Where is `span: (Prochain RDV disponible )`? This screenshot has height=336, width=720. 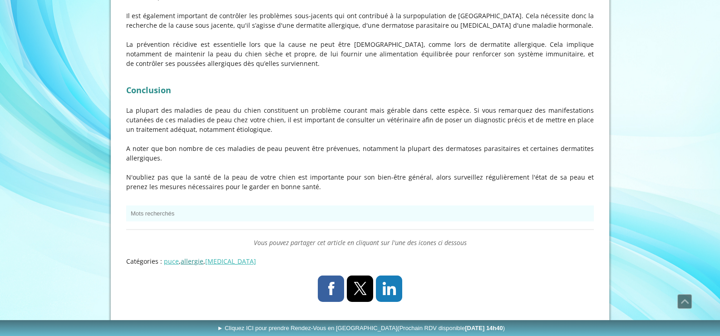
span: (Prochain RDV disponible ) is located at coordinates (451, 327).